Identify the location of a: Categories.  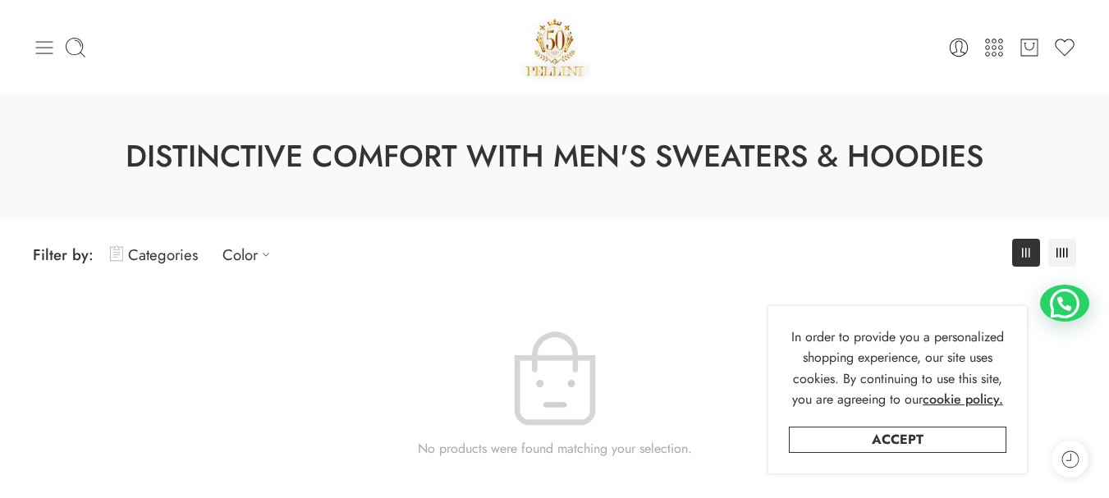
(153, 254).